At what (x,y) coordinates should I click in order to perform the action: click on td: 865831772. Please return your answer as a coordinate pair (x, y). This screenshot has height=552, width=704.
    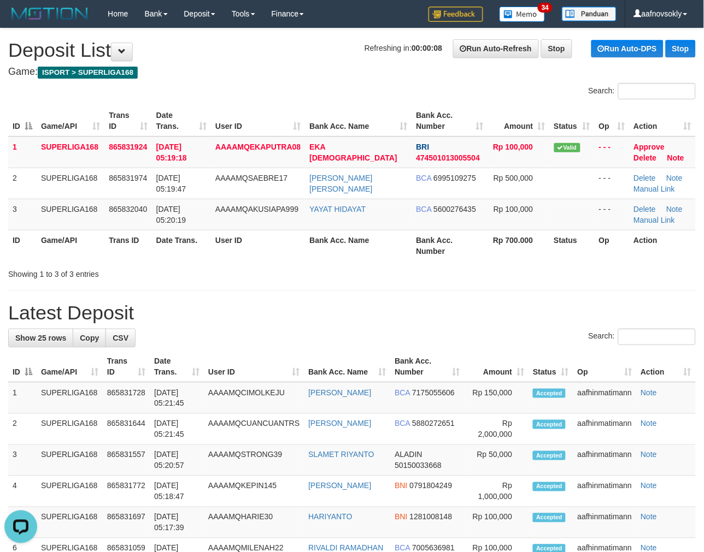
    Looking at the image, I should click on (126, 492).